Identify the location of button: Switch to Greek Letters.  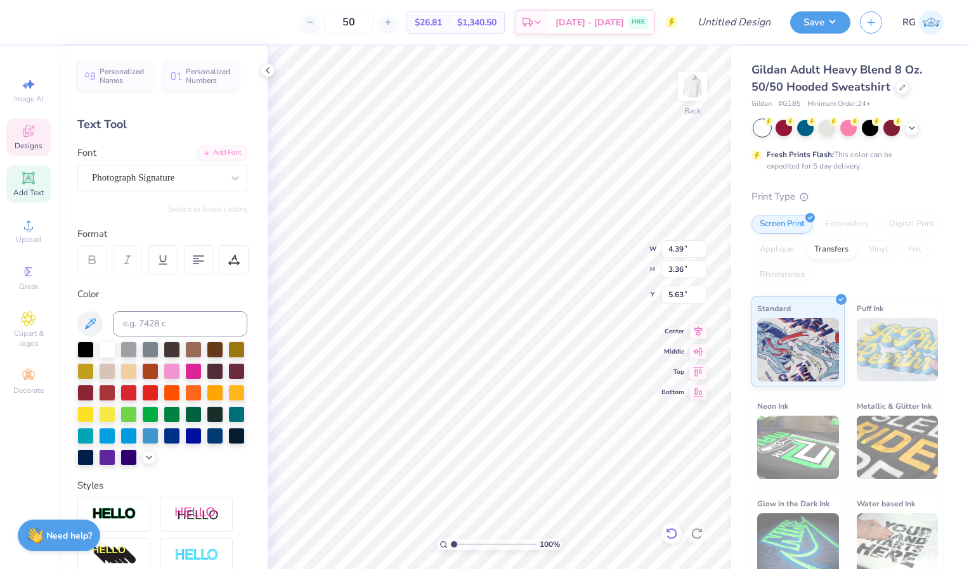
(207, 209).